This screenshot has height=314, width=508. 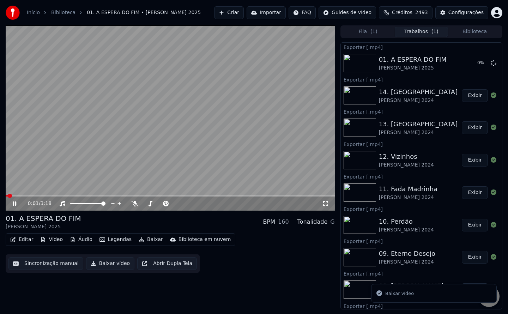 What do you see at coordinates (167, 263) in the screenshot?
I see `button: Abrir Dupla Tela` at bounding box center [167, 263].